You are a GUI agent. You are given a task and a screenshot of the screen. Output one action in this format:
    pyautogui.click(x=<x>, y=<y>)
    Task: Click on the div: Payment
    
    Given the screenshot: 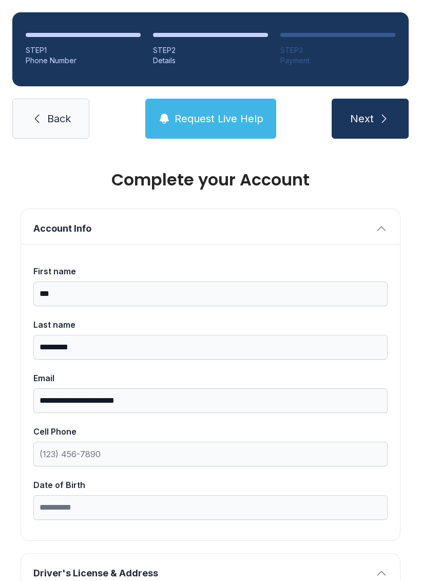 What is the action you would take?
    pyautogui.click(x=338, y=61)
    